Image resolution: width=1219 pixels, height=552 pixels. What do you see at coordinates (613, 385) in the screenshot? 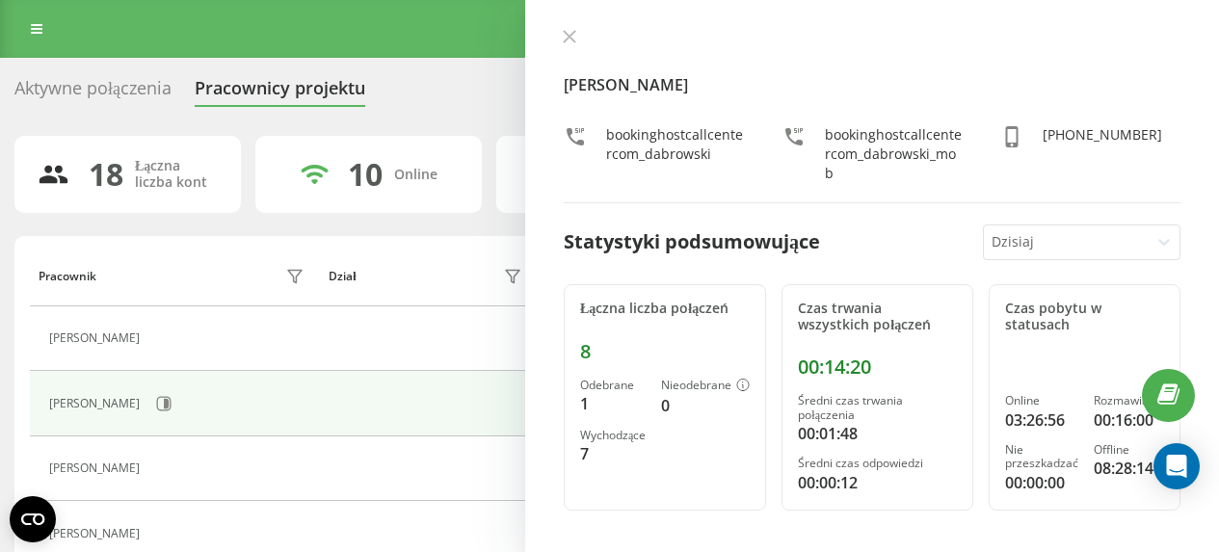
I see `div: Odebrane` at bounding box center [613, 385].